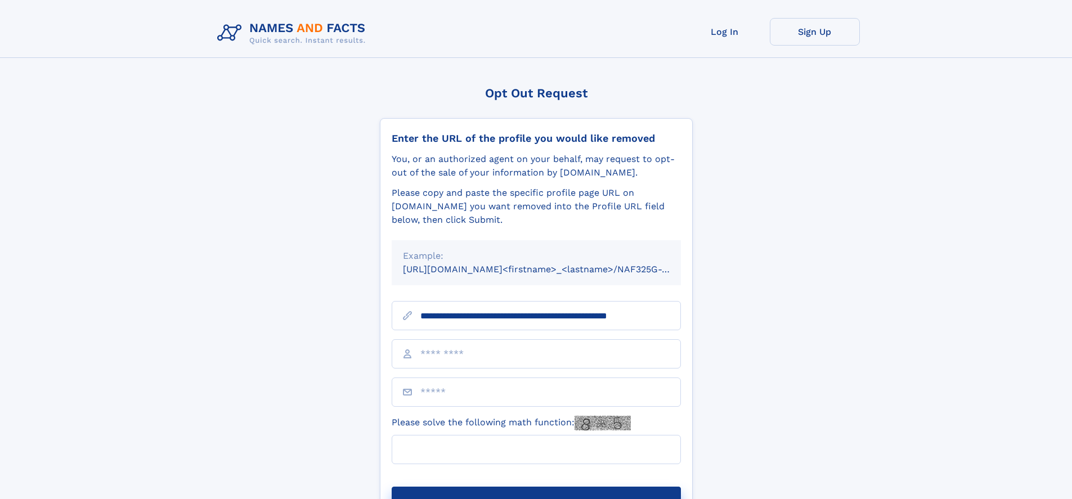 This screenshot has width=1072, height=499. Describe the element at coordinates (815, 32) in the screenshot. I see `a: Sign Up` at that location.